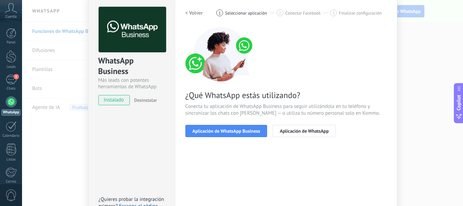  I want to click on span: Cuenta, so click(11, 17).